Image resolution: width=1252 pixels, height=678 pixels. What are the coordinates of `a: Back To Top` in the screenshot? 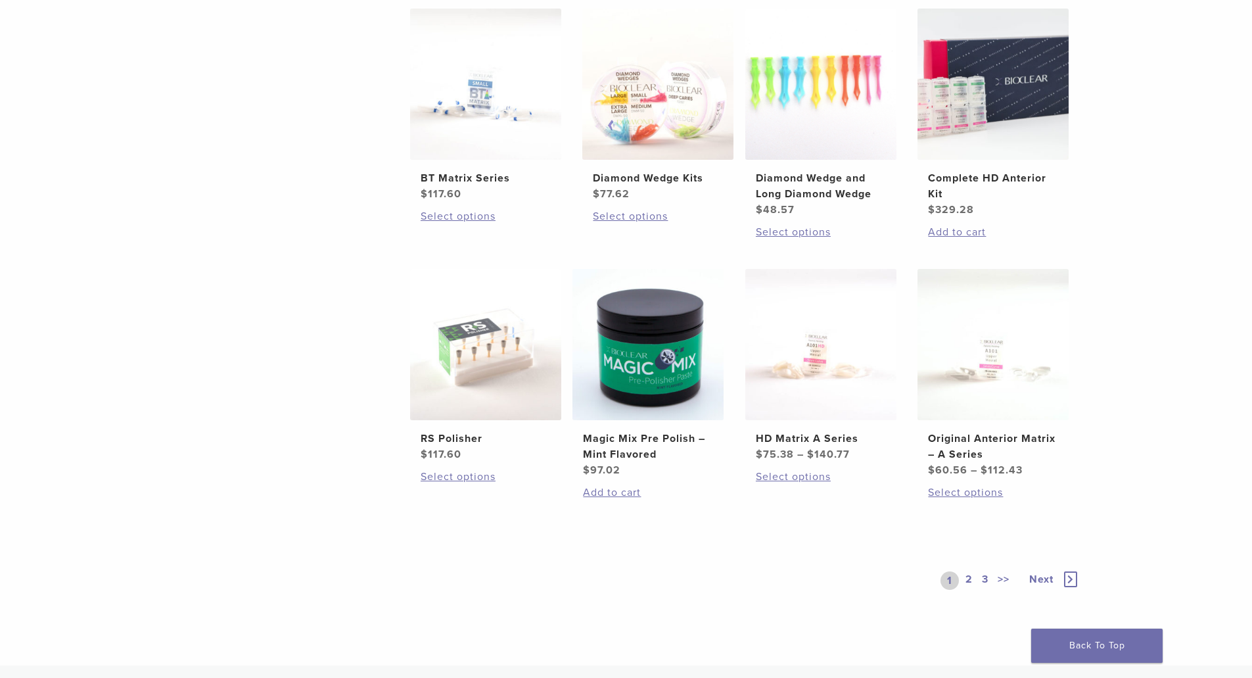 It's located at (1097, 645).